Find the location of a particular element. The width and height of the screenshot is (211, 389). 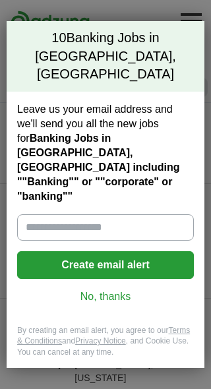

a: Privacy Notice is located at coordinates (100, 340).